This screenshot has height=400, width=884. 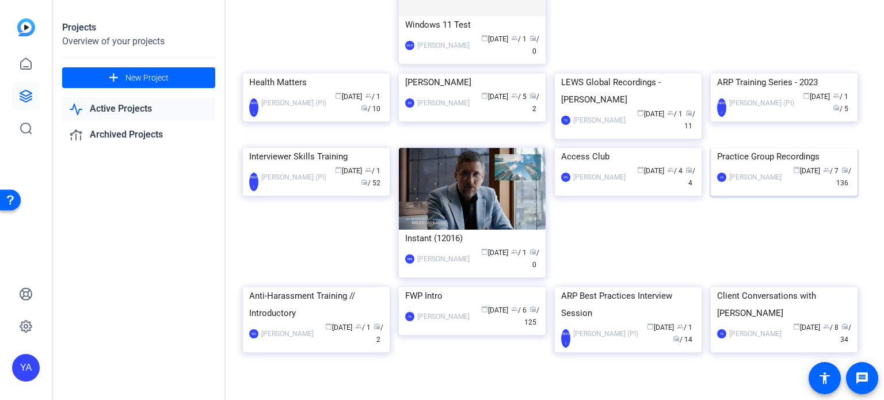 What do you see at coordinates (378, 333) in the screenshot?
I see `span: / 2` at bounding box center [378, 333].